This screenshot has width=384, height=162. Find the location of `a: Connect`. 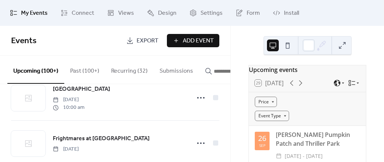

a: Connect is located at coordinates (77, 13).